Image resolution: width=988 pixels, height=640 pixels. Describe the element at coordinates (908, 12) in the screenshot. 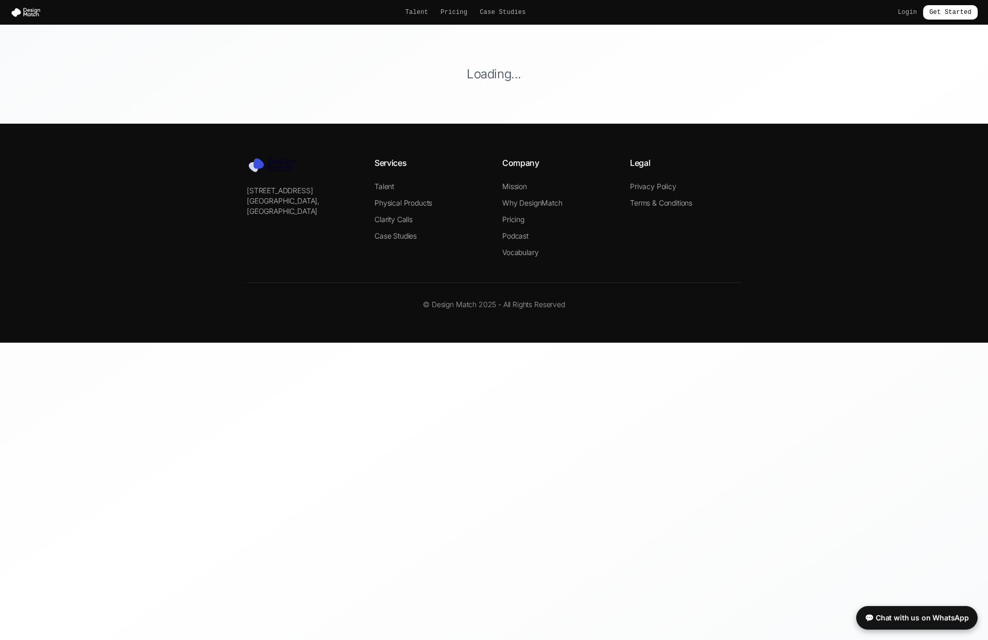

I see `a: Login` at that location.